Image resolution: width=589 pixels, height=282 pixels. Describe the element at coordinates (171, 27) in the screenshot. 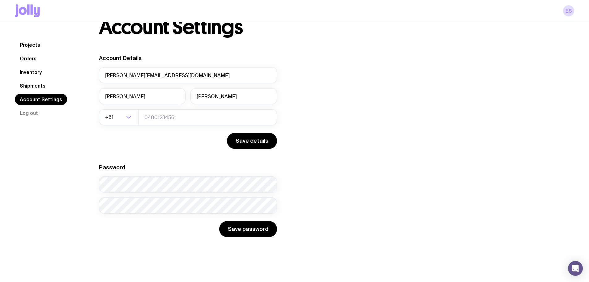

I see `h1: Account Settings` at that location.